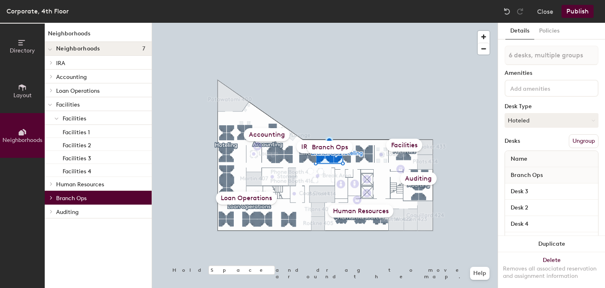 This screenshot has width=605, height=288. Describe the element at coordinates (546, 11) in the screenshot. I see `button: Close` at that location.